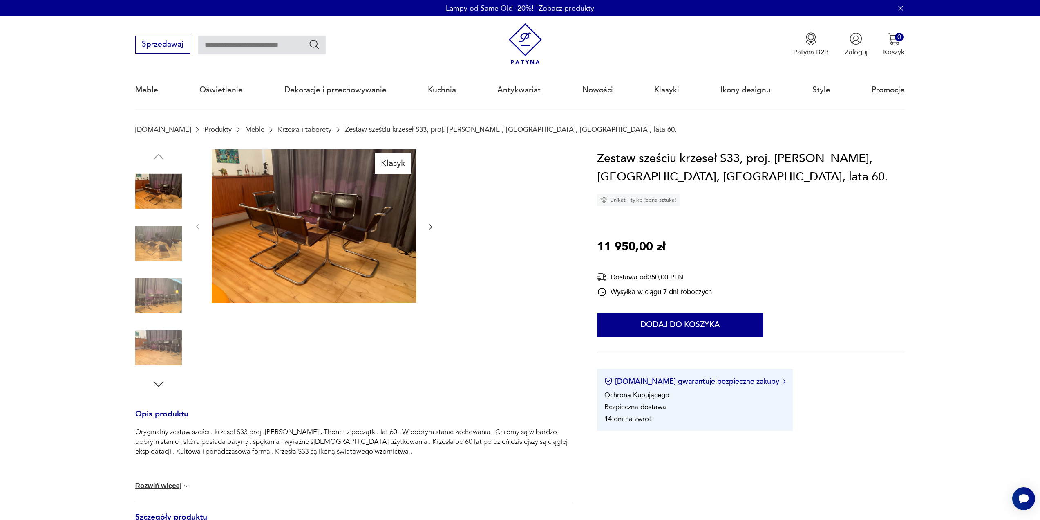  What do you see at coordinates (336, 90) in the screenshot?
I see `a: Dekoracje i przechowywanie` at bounding box center [336, 90].